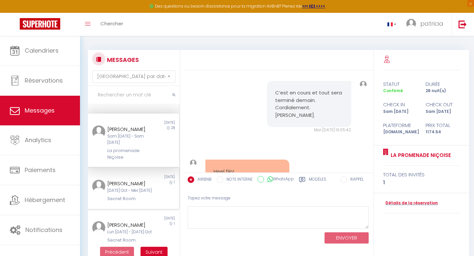 Image resolution: width=474 pixels, height=256 pixels. Describe the element at coordinates (278, 198) in the screenshot. I see `div: Tapez votre message` at that location.